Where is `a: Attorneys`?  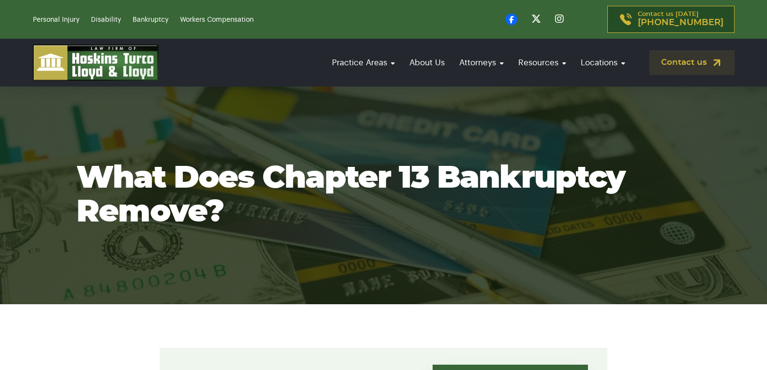 a: Attorneys is located at coordinates (481, 62).